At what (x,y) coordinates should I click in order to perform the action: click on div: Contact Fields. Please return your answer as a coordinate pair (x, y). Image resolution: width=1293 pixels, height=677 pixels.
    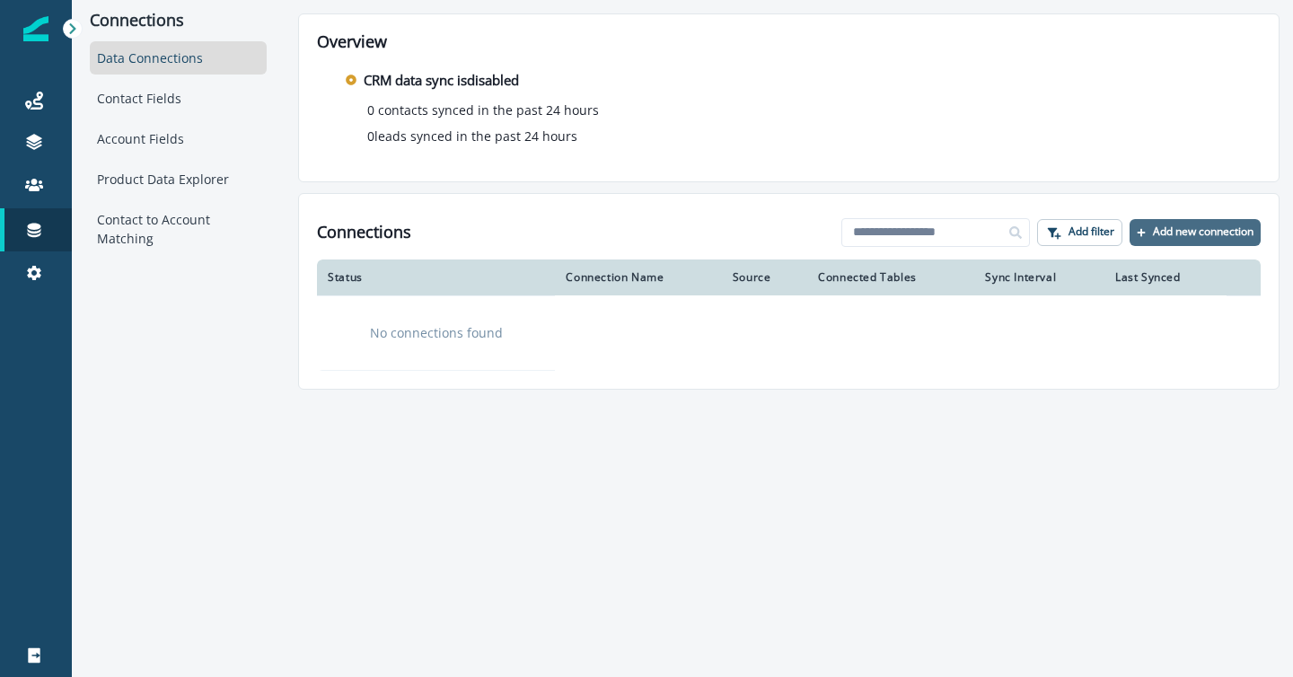
    Looking at the image, I should click on (178, 98).